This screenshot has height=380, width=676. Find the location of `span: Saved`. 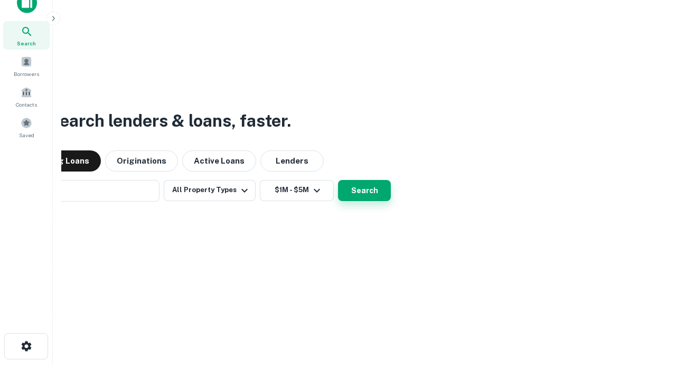

span: Saved is located at coordinates (26, 135).